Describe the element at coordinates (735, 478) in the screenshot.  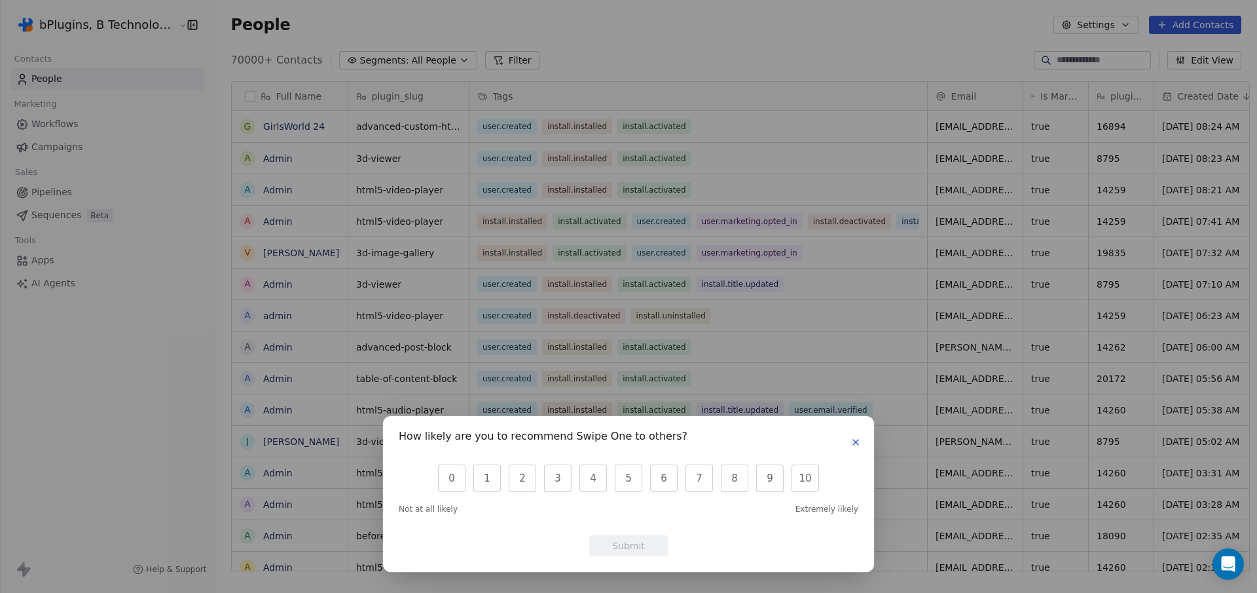
I see `button: 8` at that location.